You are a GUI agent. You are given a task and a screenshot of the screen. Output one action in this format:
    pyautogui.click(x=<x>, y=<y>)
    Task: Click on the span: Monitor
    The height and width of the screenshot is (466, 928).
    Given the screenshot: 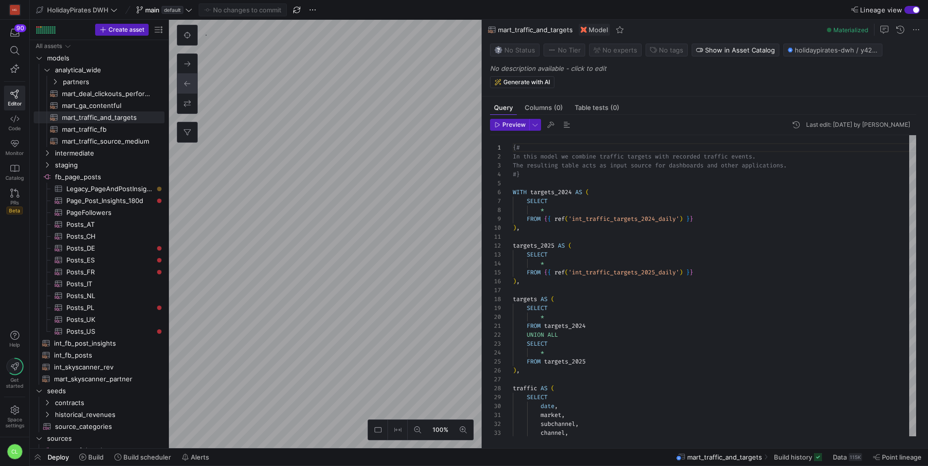 What is the action you would take?
    pyautogui.click(x=14, y=153)
    